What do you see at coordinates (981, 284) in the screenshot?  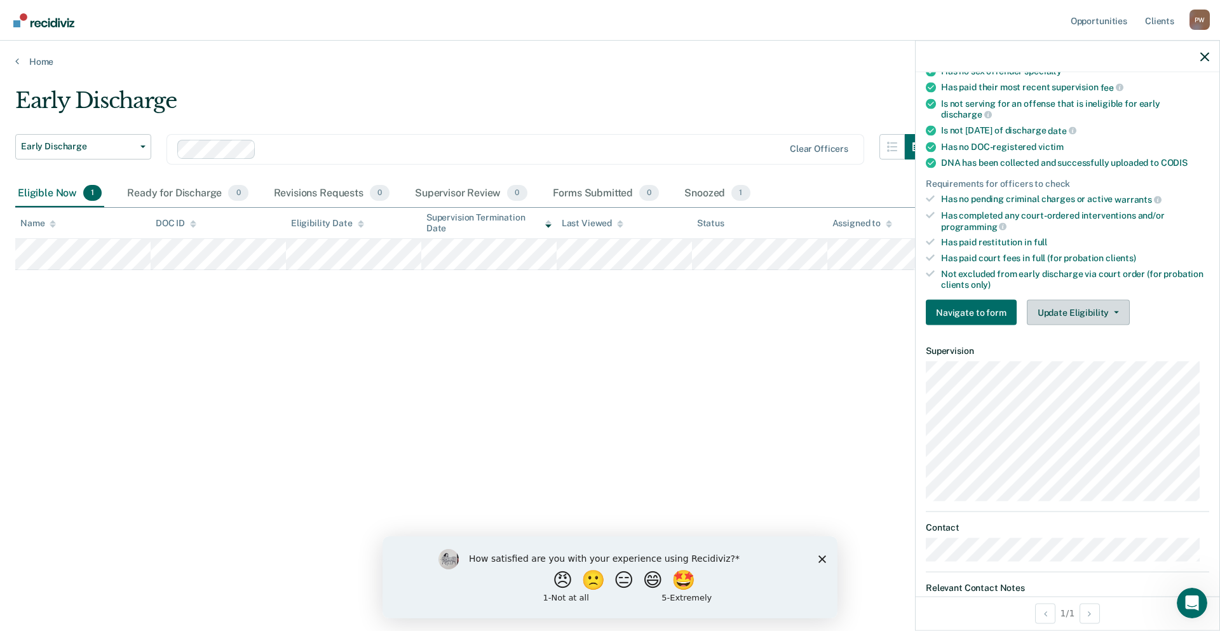 I see `span: only)` at bounding box center [981, 284].